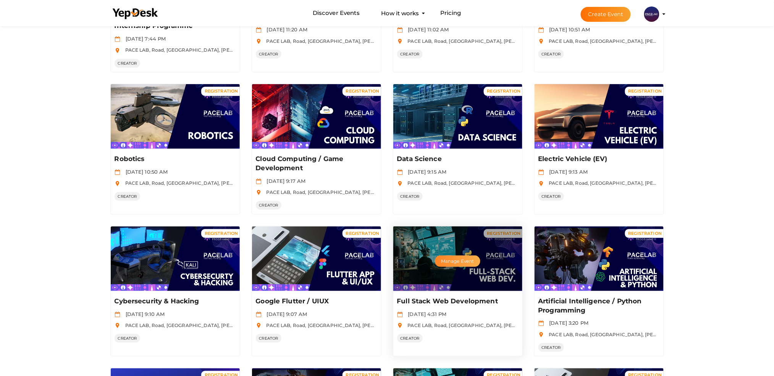 The width and height of the screenshot is (774, 376). What do you see at coordinates (598, 159) in the screenshot?
I see `p: Electric Vehicle (EV)` at bounding box center [598, 159].